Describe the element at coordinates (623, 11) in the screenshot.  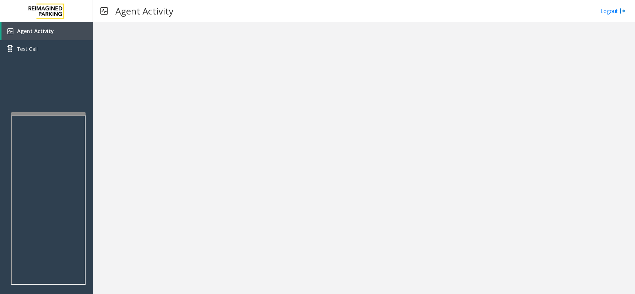
I see `img: logout` at that location.